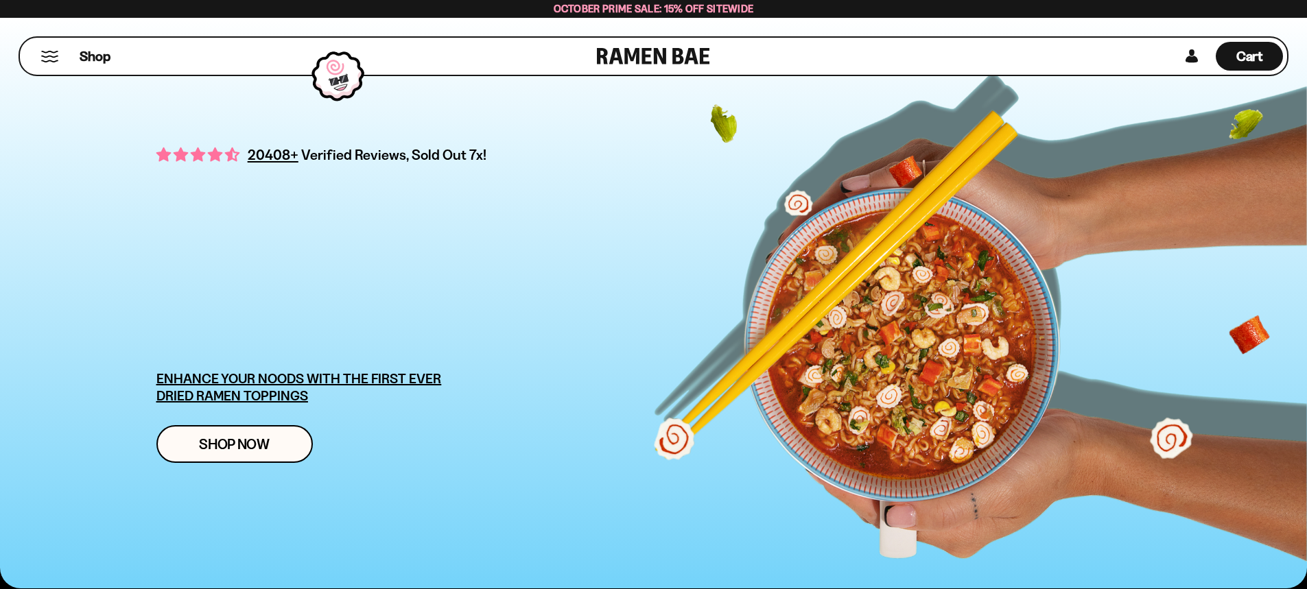  What do you see at coordinates (394, 154) in the screenshot?
I see `span: Verified Reviews, Sold Out 7x!` at bounding box center [394, 154].